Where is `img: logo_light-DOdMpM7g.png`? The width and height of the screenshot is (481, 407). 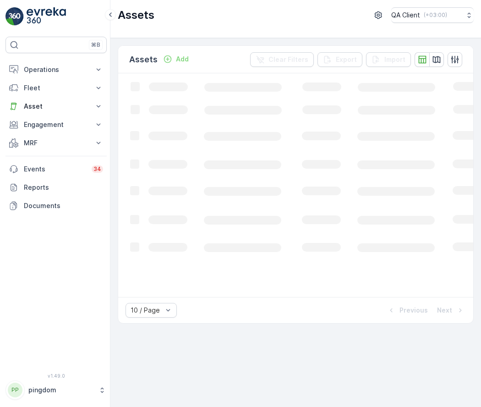
img: logo_light-DOdMpM7g.png is located at coordinates (46, 16).